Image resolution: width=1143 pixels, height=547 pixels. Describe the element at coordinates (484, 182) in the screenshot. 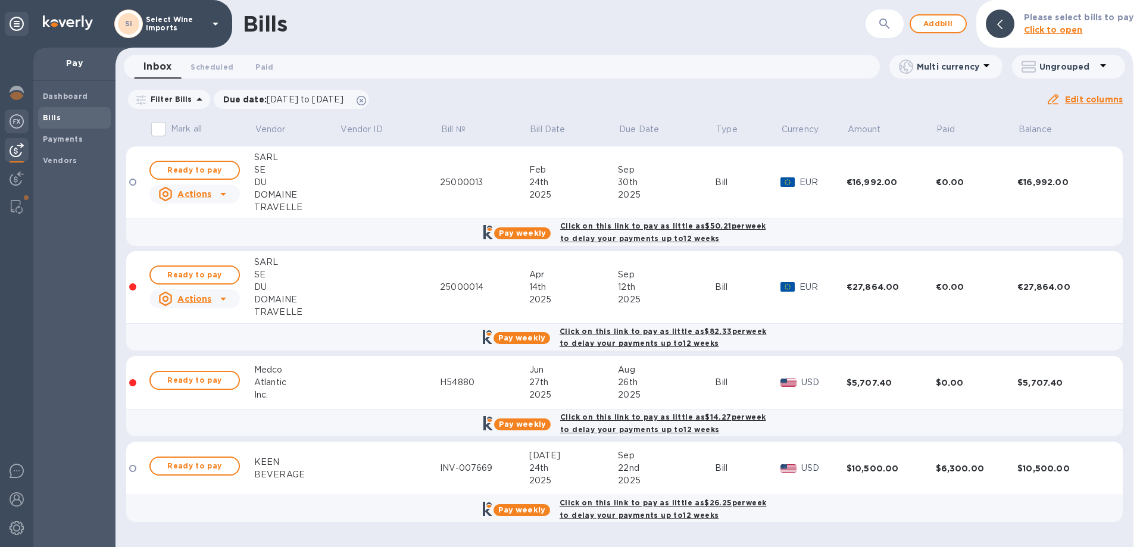

I see `div: 25000013` at that location.